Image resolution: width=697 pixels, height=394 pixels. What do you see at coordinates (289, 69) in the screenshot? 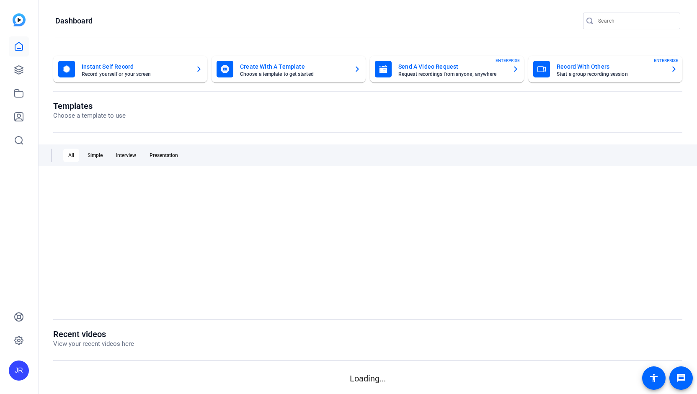
I see `button: Create With A TemplateChoose a template to get started` at bounding box center [289, 69].